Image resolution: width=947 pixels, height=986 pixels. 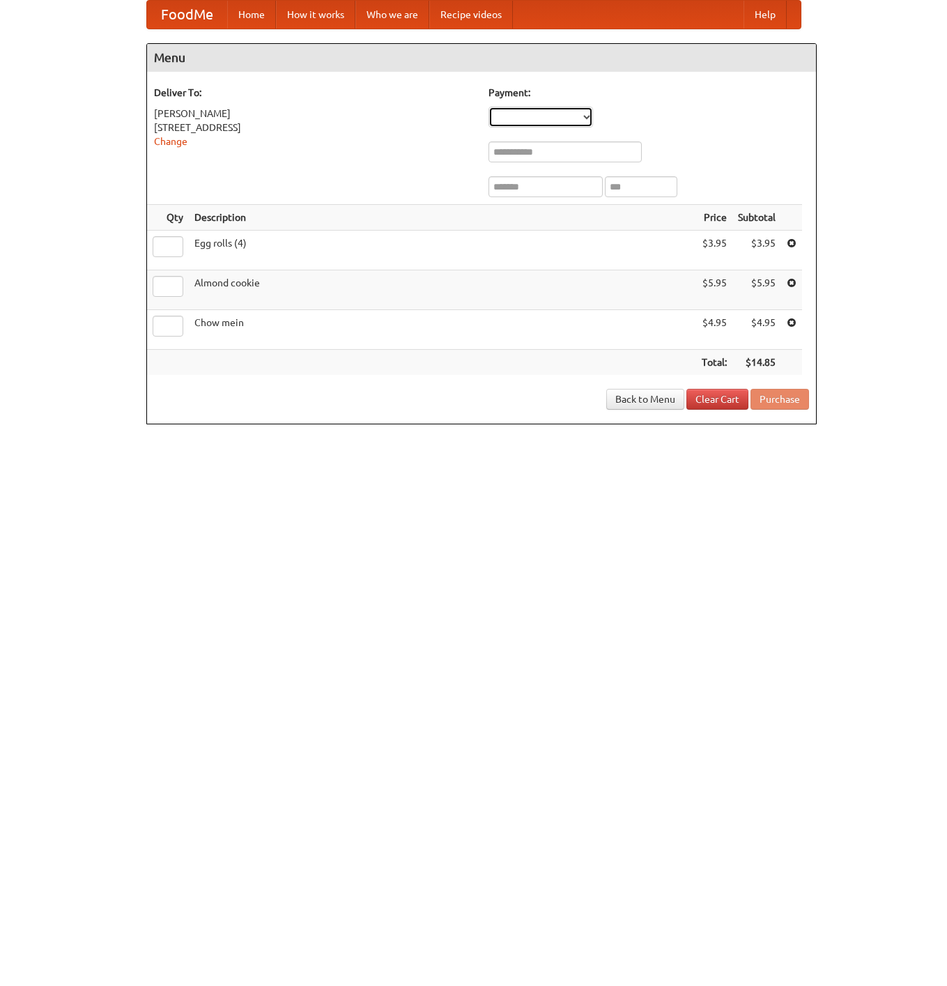 What do you see at coordinates (757, 362) in the screenshot?
I see `th: $14.85` at bounding box center [757, 362].